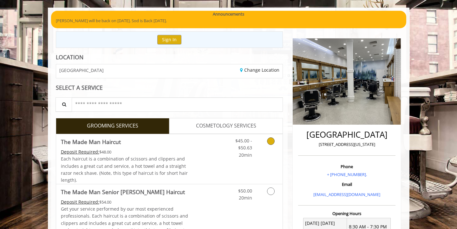  Describe the element at coordinates (244, 144) in the screenshot. I see `span: $45.00 - $50.63` at that location.